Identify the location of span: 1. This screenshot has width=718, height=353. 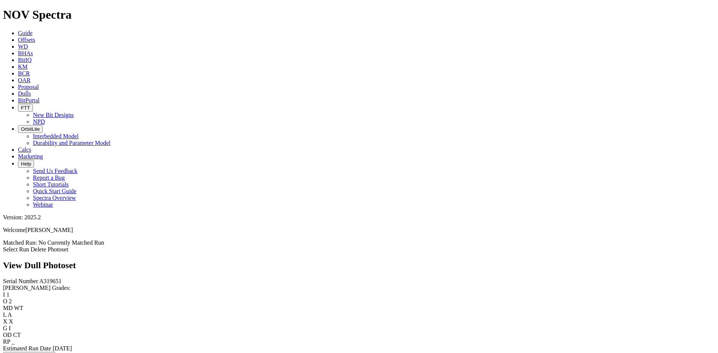
(8, 295).